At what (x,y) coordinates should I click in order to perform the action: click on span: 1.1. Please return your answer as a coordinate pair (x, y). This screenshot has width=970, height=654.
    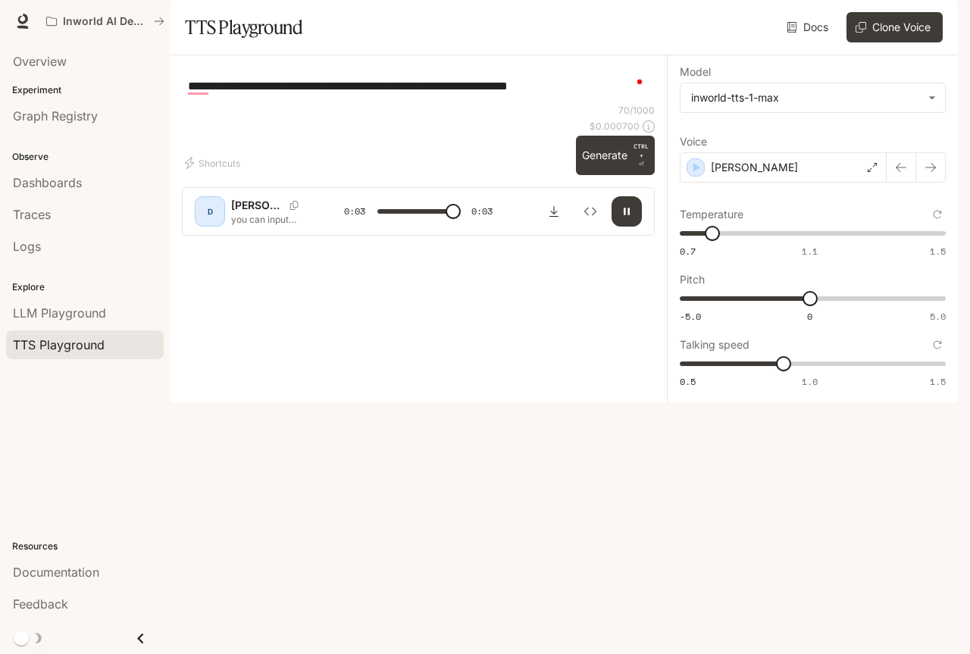
    Looking at the image, I should click on (809, 251).